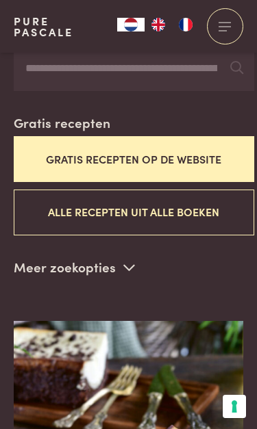 This screenshot has height=429, width=257. What do you see at coordinates (158, 25) in the screenshot?
I see `aside: Language selected: Nederlands` at bounding box center [158, 25].